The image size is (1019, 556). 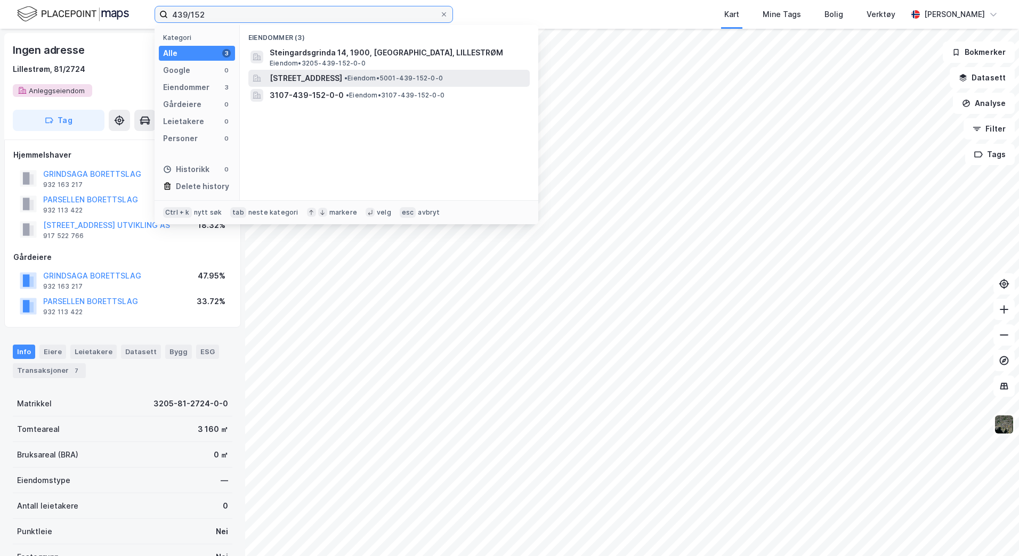 I want to click on div: Historikk, so click(x=186, y=169).